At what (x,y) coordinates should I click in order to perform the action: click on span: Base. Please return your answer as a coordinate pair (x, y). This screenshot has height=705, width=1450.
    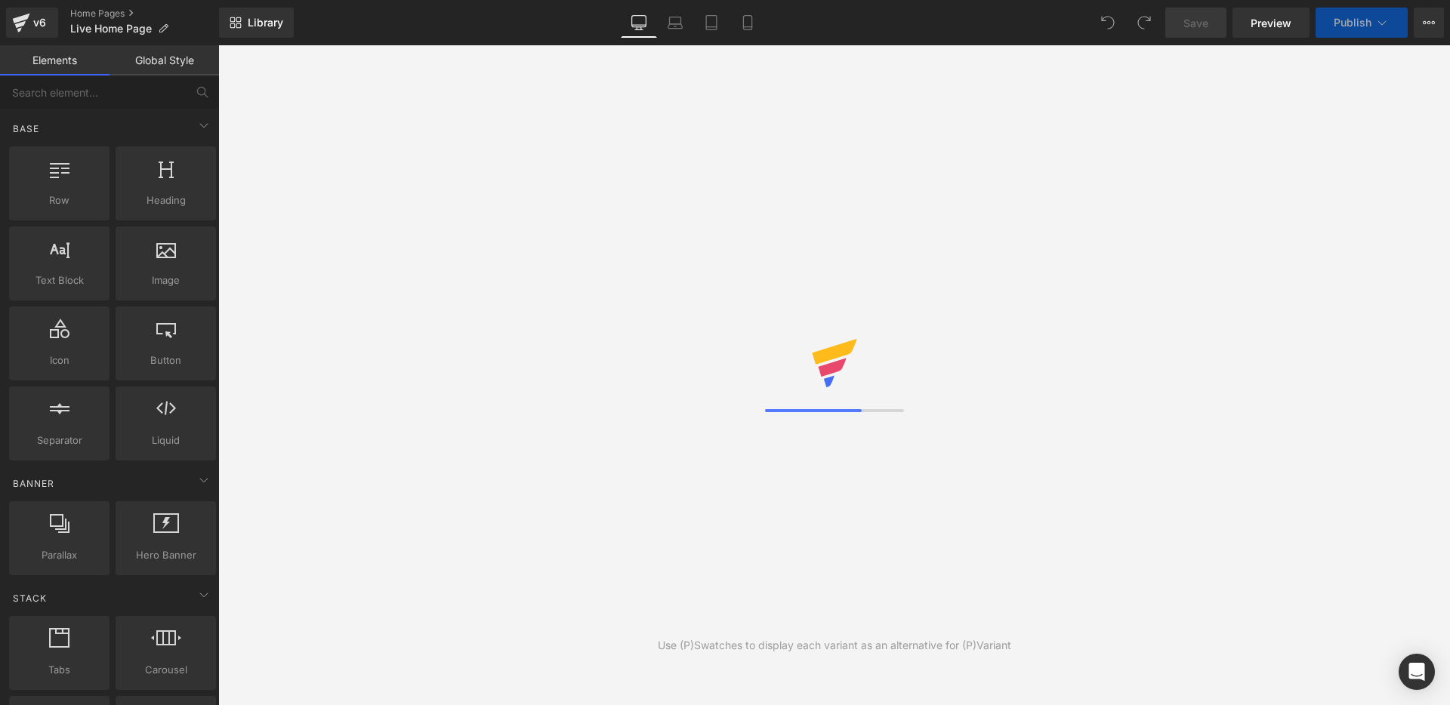
    Looking at the image, I should click on (26, 128).